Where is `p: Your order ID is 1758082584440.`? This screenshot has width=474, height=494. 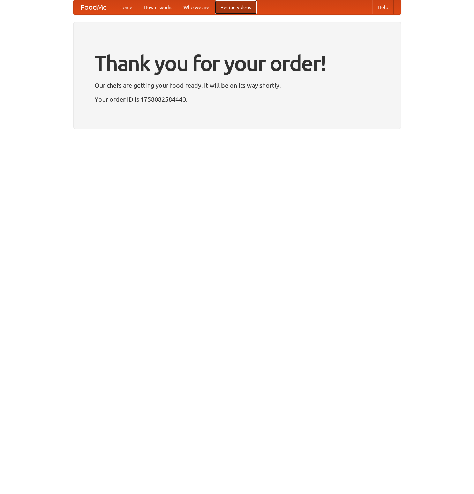
p: Your order ID is 1758082584440. is located at coordinates (237, 99).